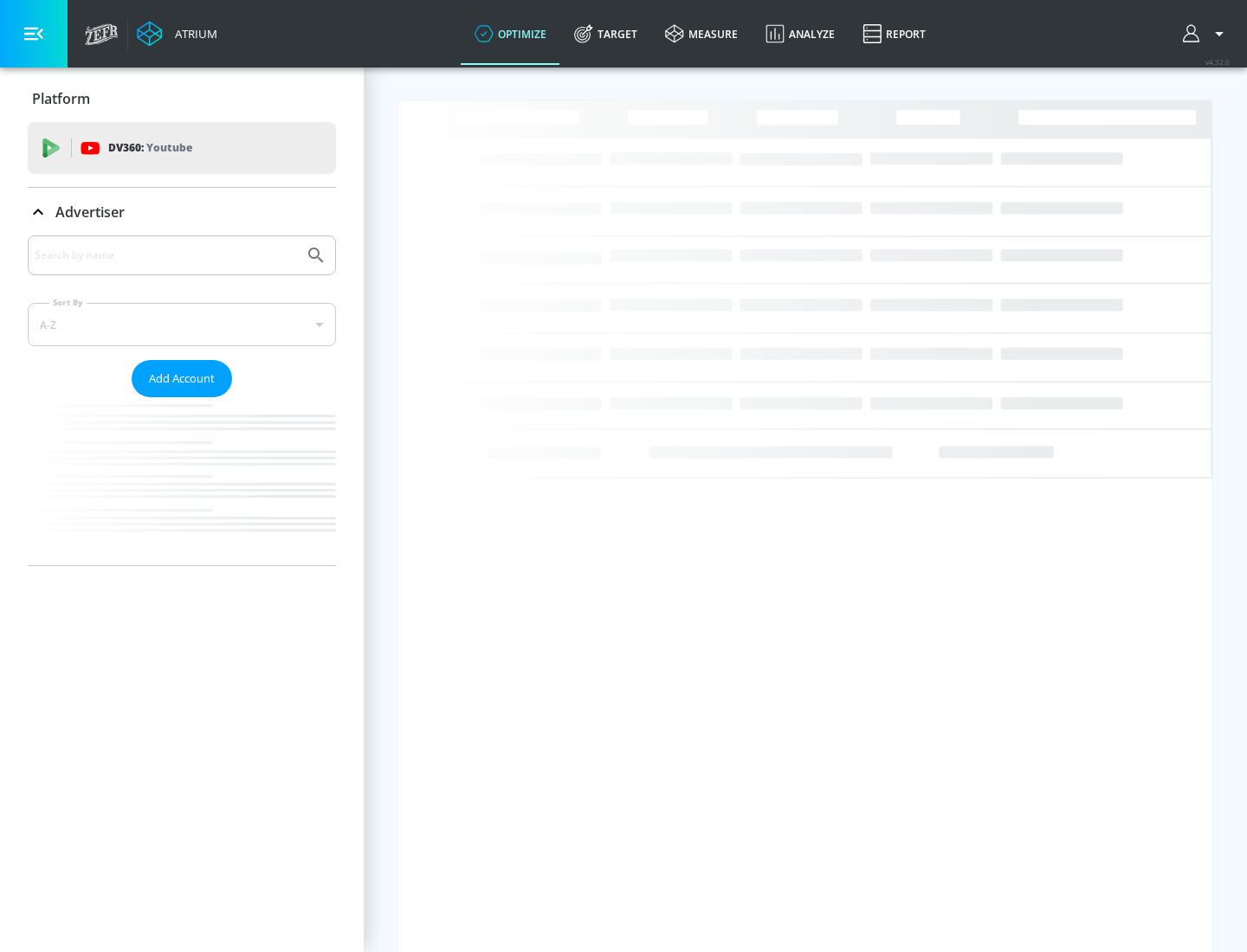  I want to click on a: Target, so click(605, 33).